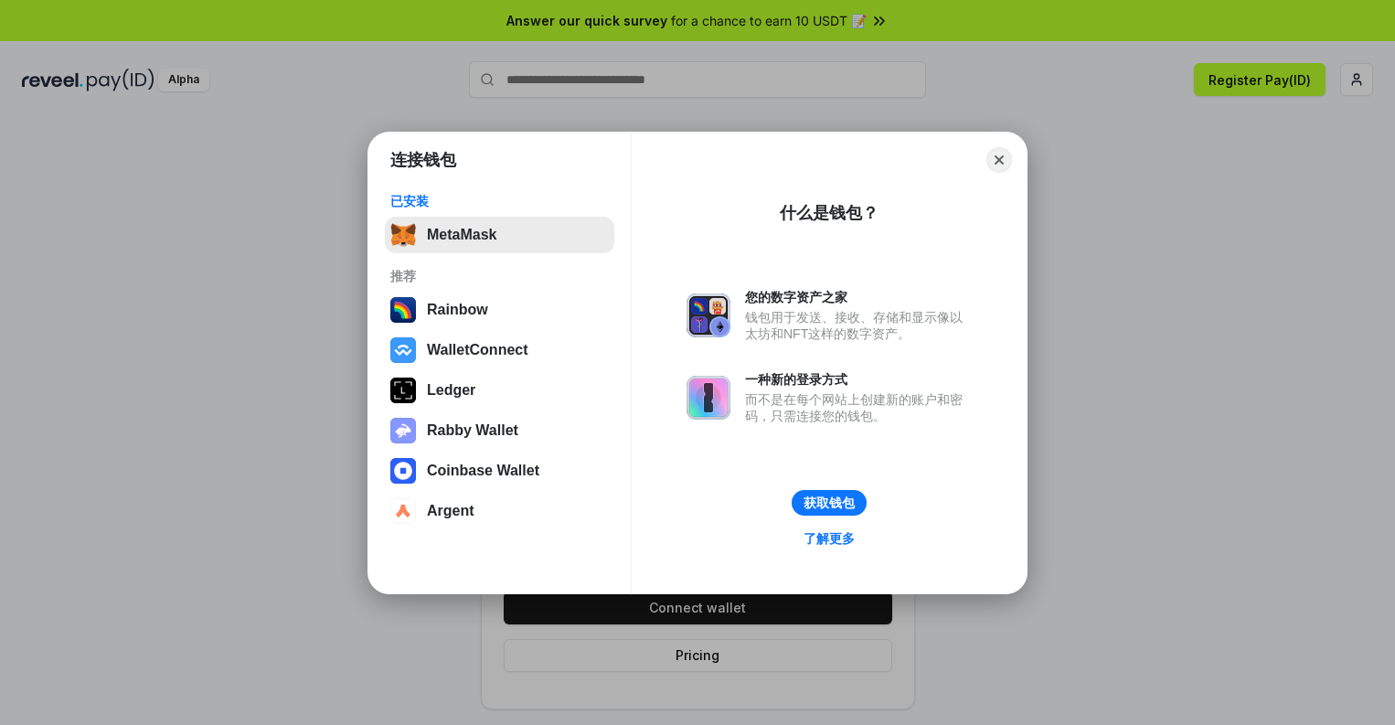  I want to click on div: 而不是在每个网站上创建新的账户和密码，只需连接您的钱包。, so click(858, 408).